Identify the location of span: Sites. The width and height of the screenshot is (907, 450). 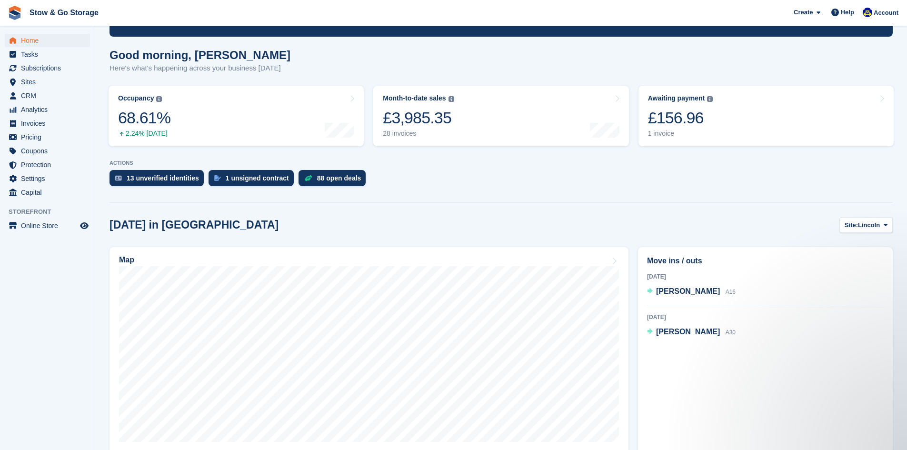
(50, 82).